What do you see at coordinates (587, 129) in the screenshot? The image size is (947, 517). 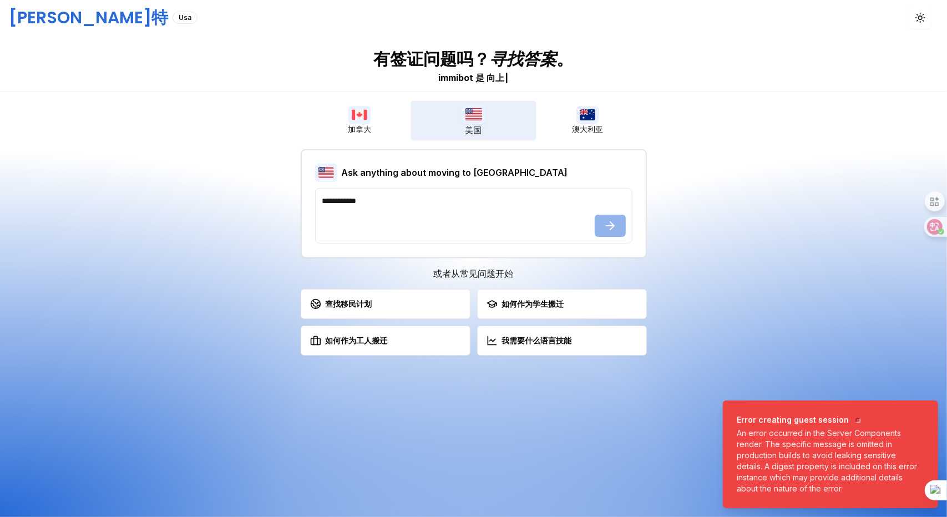 I see `font: 澳大利亚` at bounding box center [587, 129].